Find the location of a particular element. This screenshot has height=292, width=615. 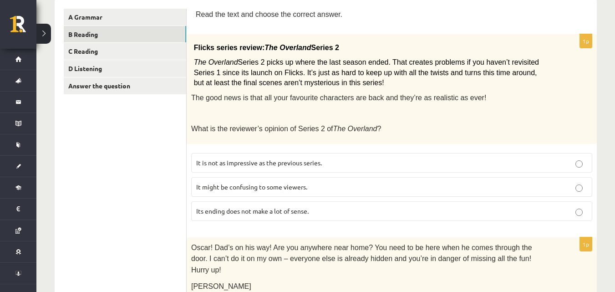

a: B Reading is located at coordinates (125, 34).